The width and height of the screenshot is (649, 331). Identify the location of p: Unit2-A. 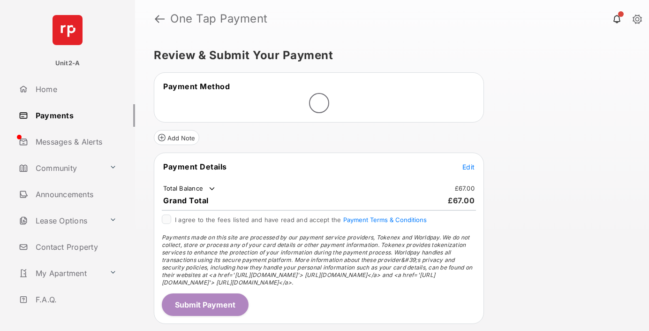
(68, 63).